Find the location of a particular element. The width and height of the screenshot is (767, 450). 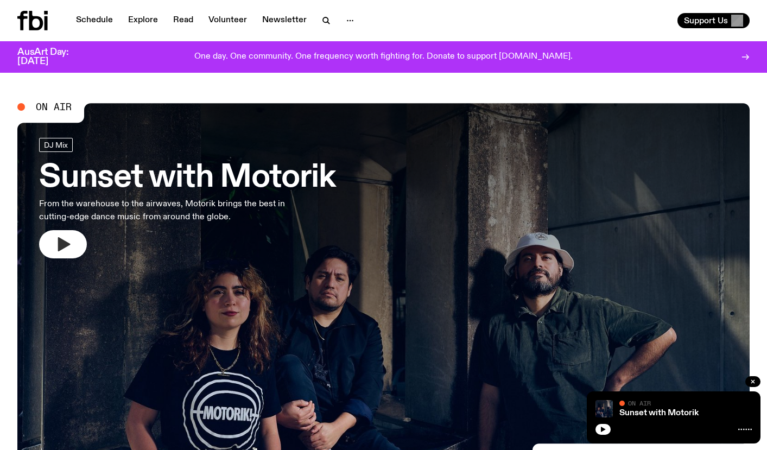

span: Support Us is located at coordinates (705, 21).